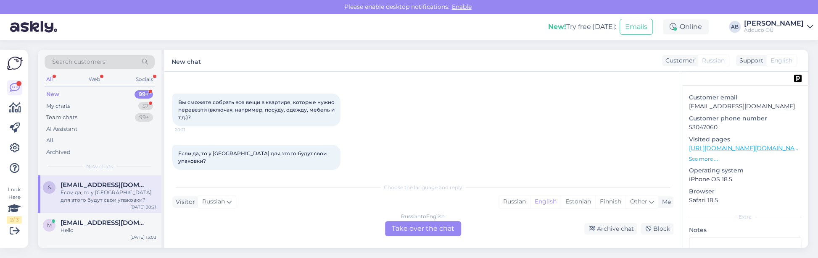 Image resolution: width=818 pixels, height=258 pixels. I want to click on div: Me, so click(664, 202).